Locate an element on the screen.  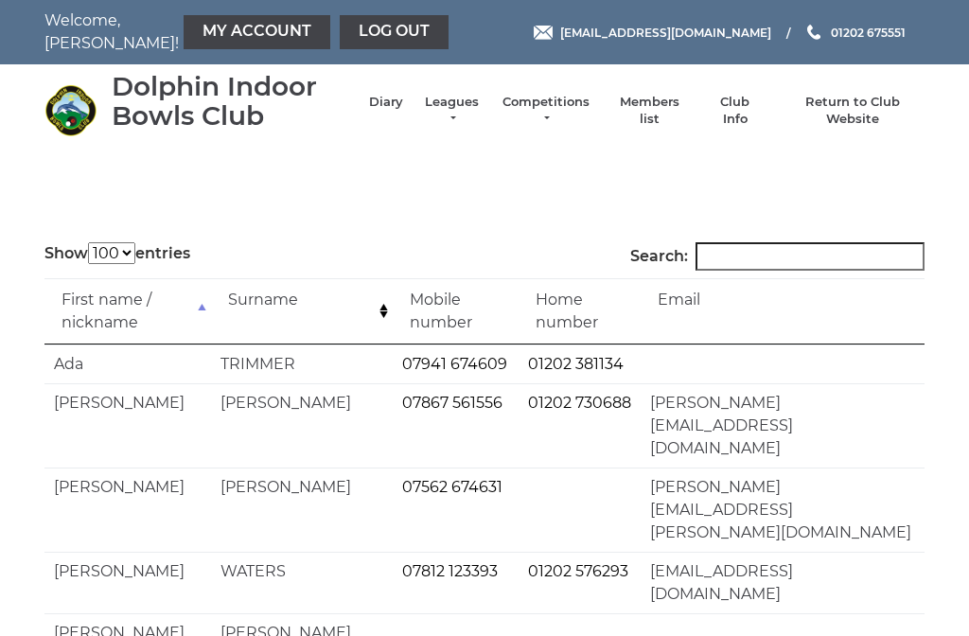
td: Mobile number is located at coordinates (455, 311).